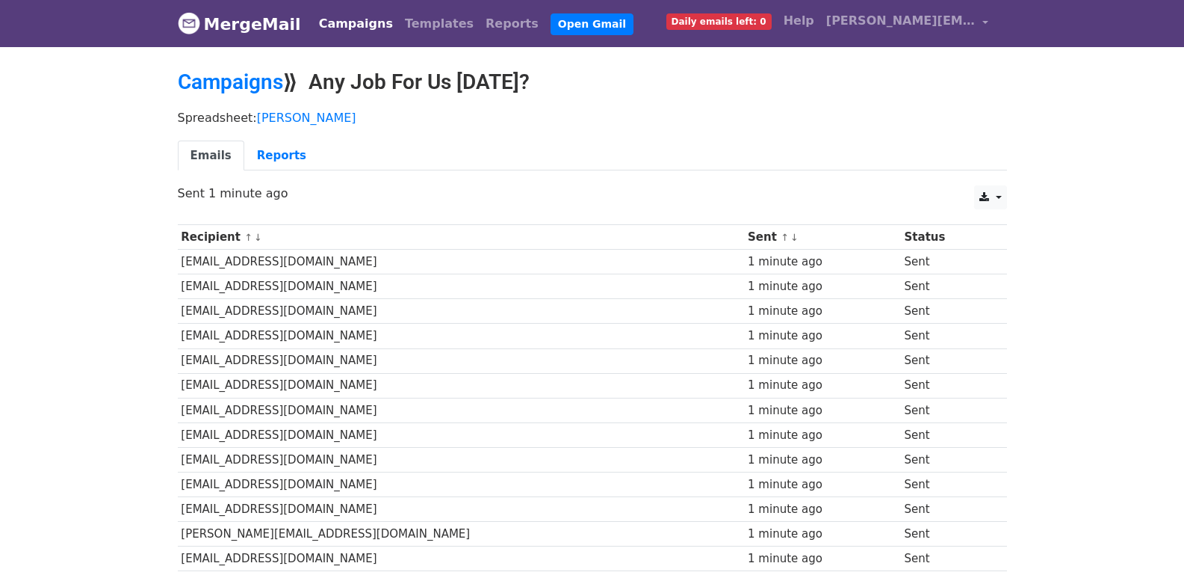 This screenshot has width=1184, height=578. I want to click on a: Templates, so click(439, 24).